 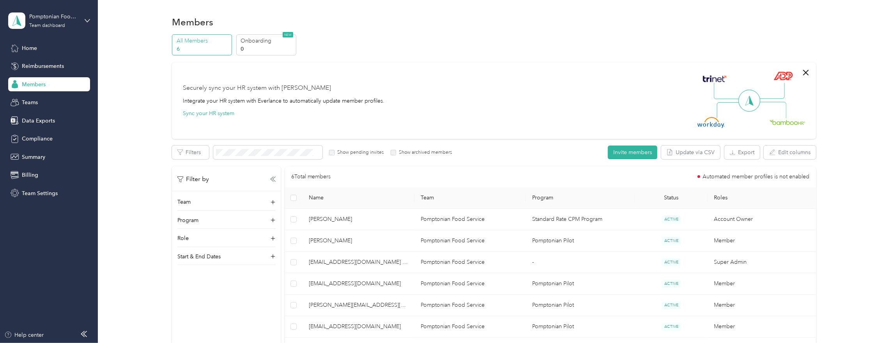 What do you see at coordinates (288, 35) in the screenshot?
I see `span: NEW` at bounding box center [288, 35].